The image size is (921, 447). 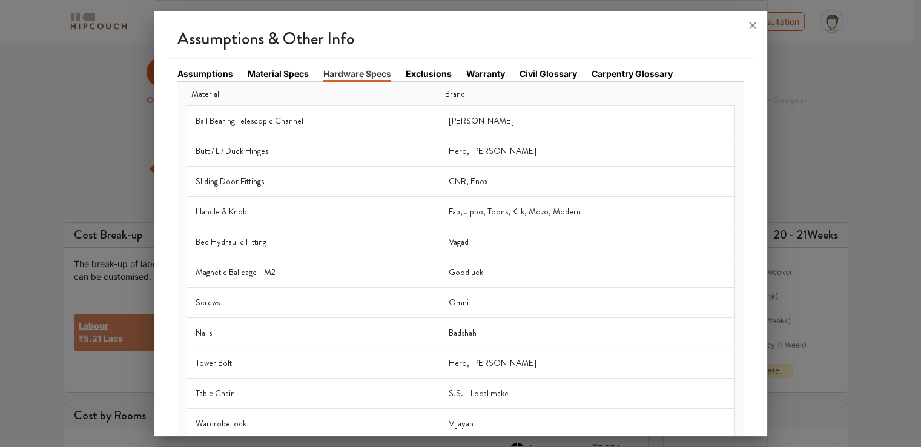 What do you see at coordinates (205, 73) in the screenshot?
I see `a: Assumptions` at bounding box center [205, 73].